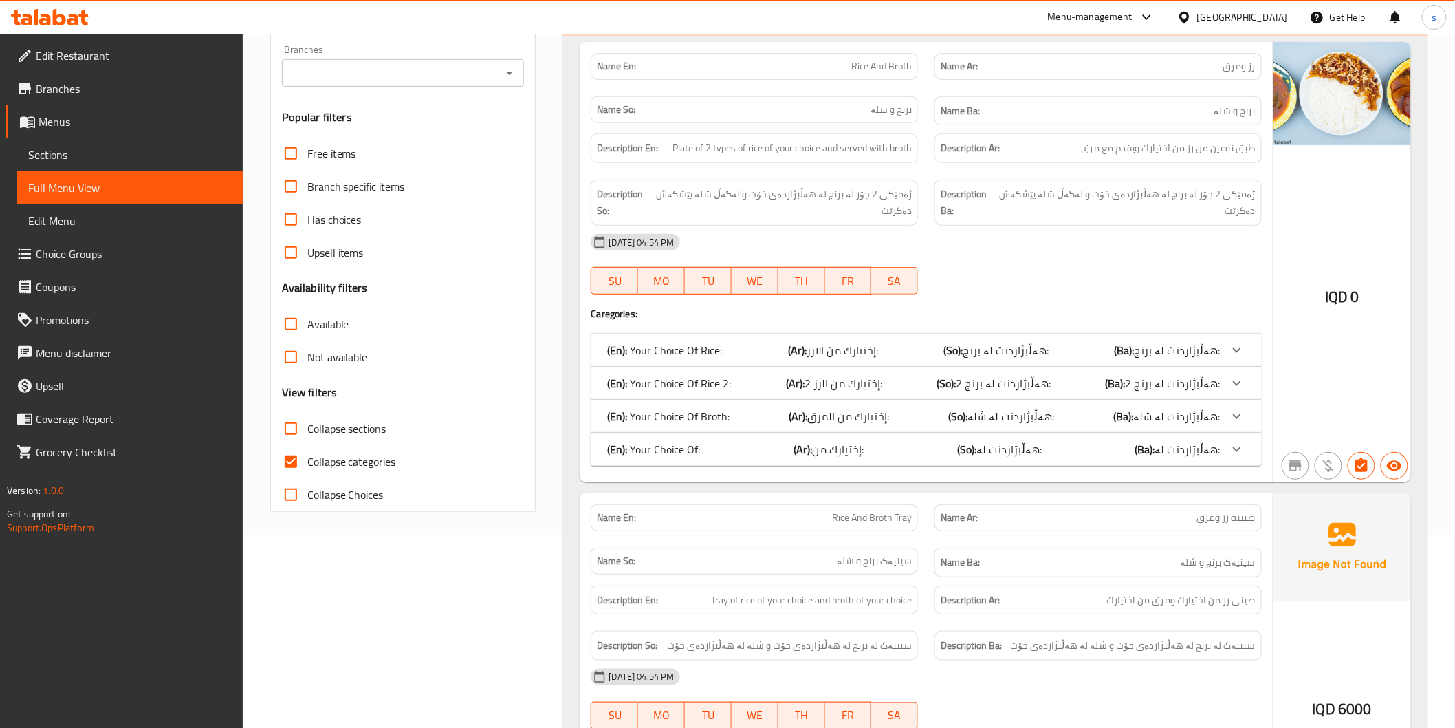 The width and height of the screenshot is (1455, 728). Describe the element at coordinates (1336, 296) in the screenshot. I see `span: IQD` at that location.